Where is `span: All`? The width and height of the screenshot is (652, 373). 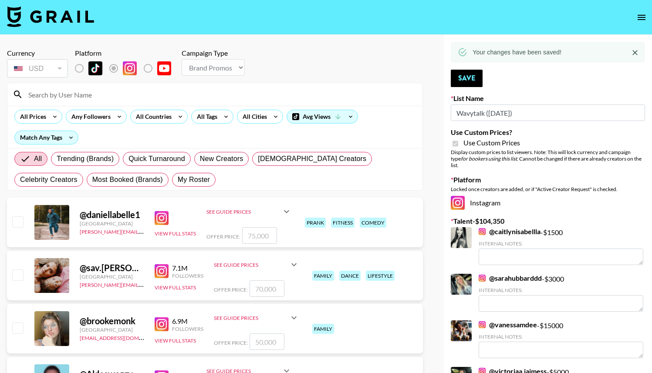
span: All is located at coordinates (38, 159).